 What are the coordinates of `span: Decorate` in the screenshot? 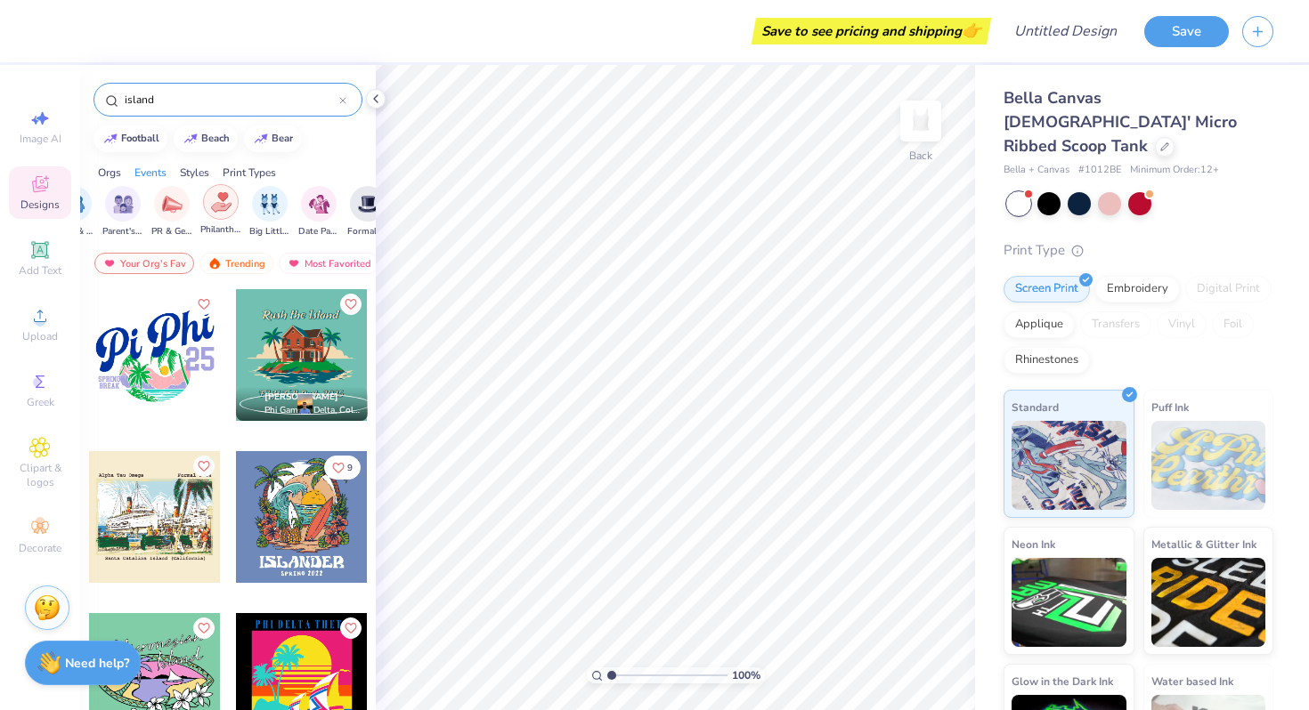 It's located at (40, 548).